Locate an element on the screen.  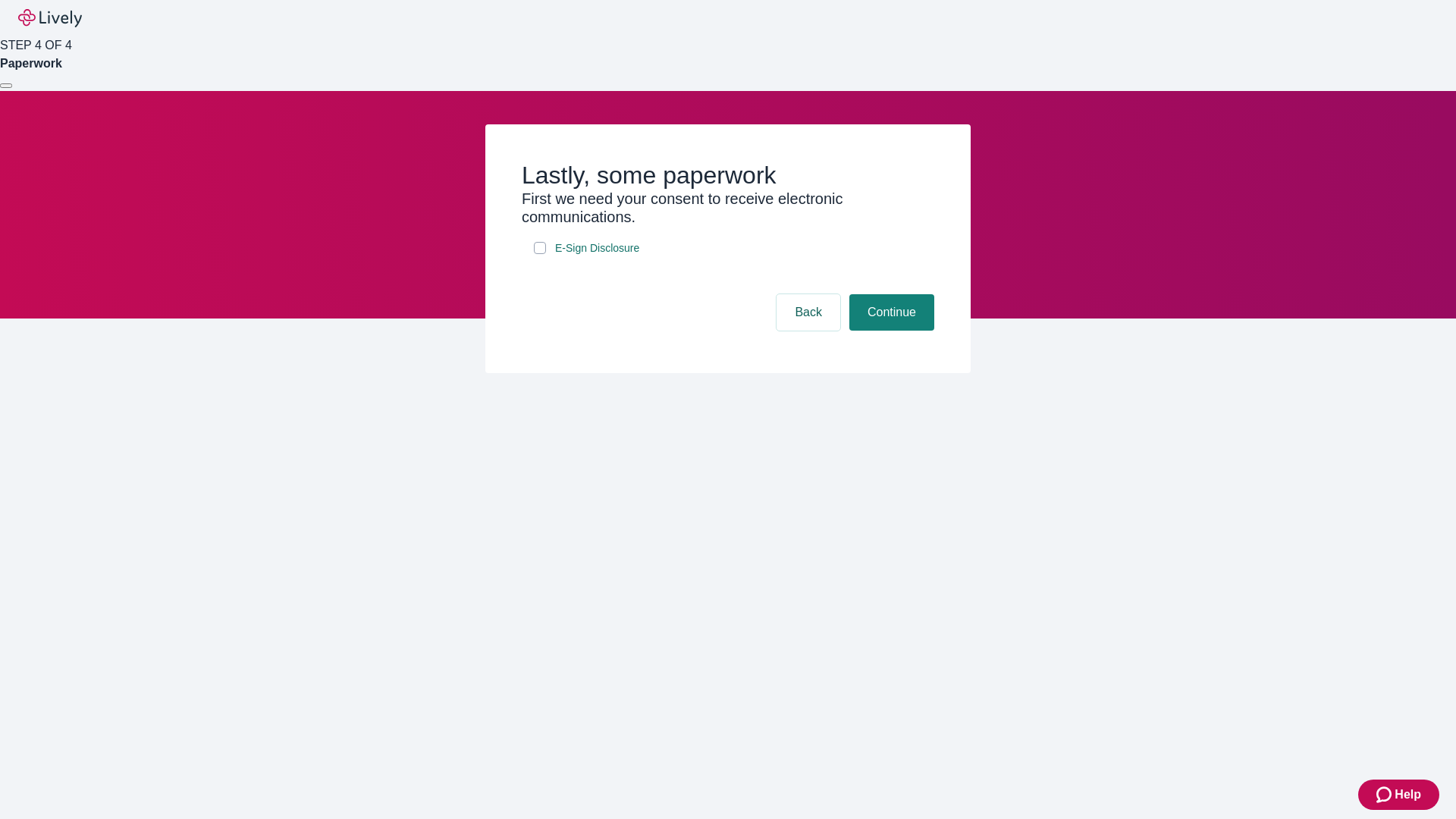
button: Zendesk support iconHelp is located at coordinates (1398, 795).